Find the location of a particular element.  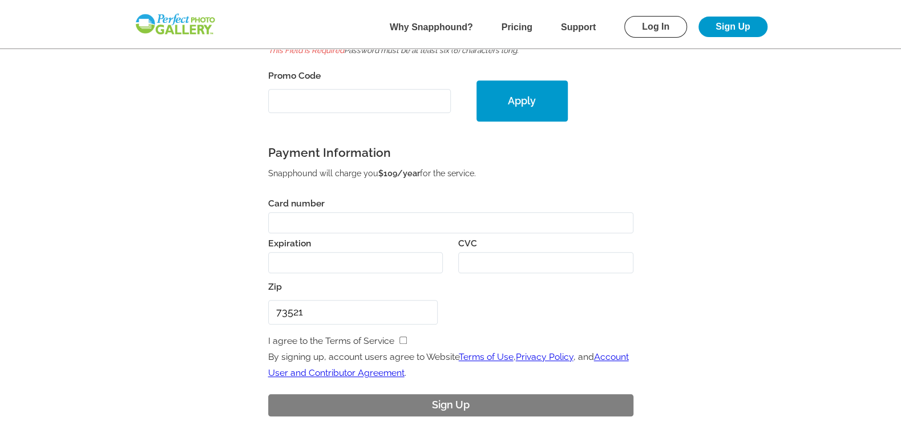

a: Terms of Use is located at coordinates (486, 357).